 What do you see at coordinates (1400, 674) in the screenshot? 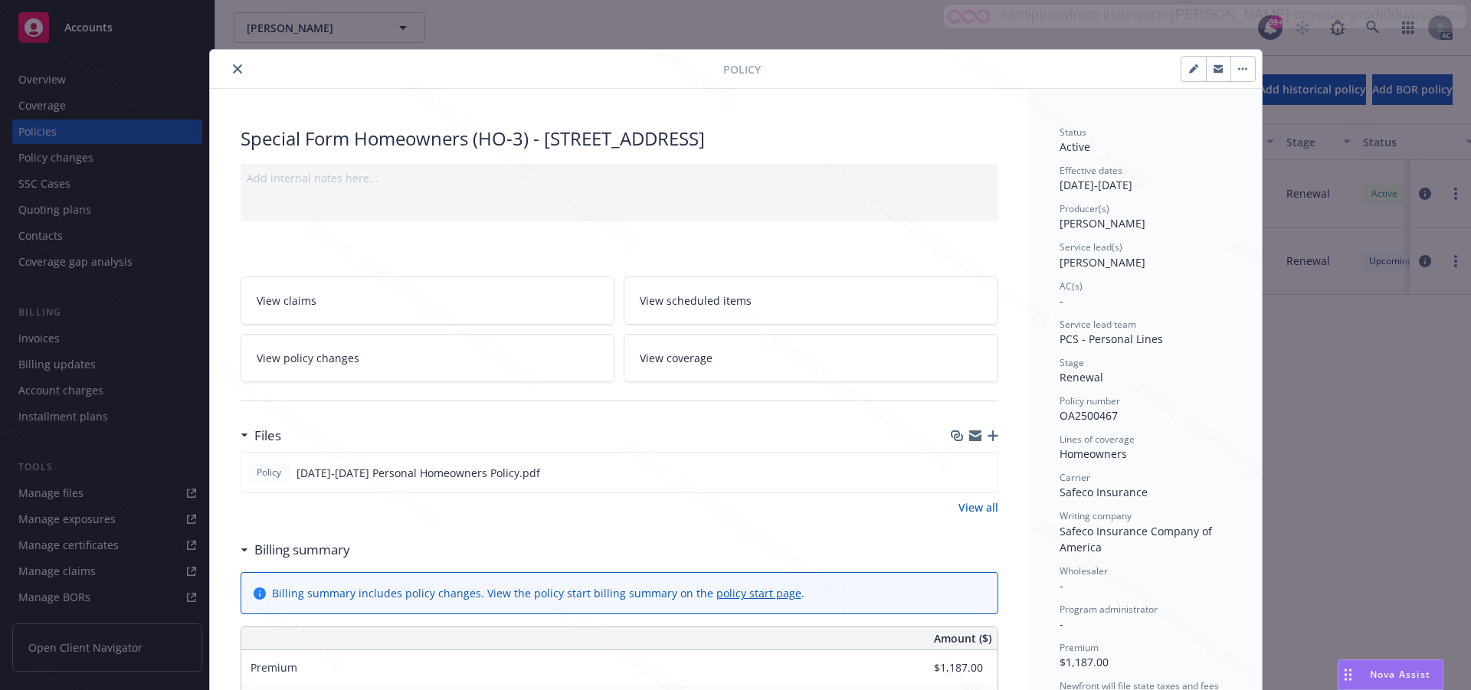
I see `span: Nova Assist` at bounding box center [1400, 674].